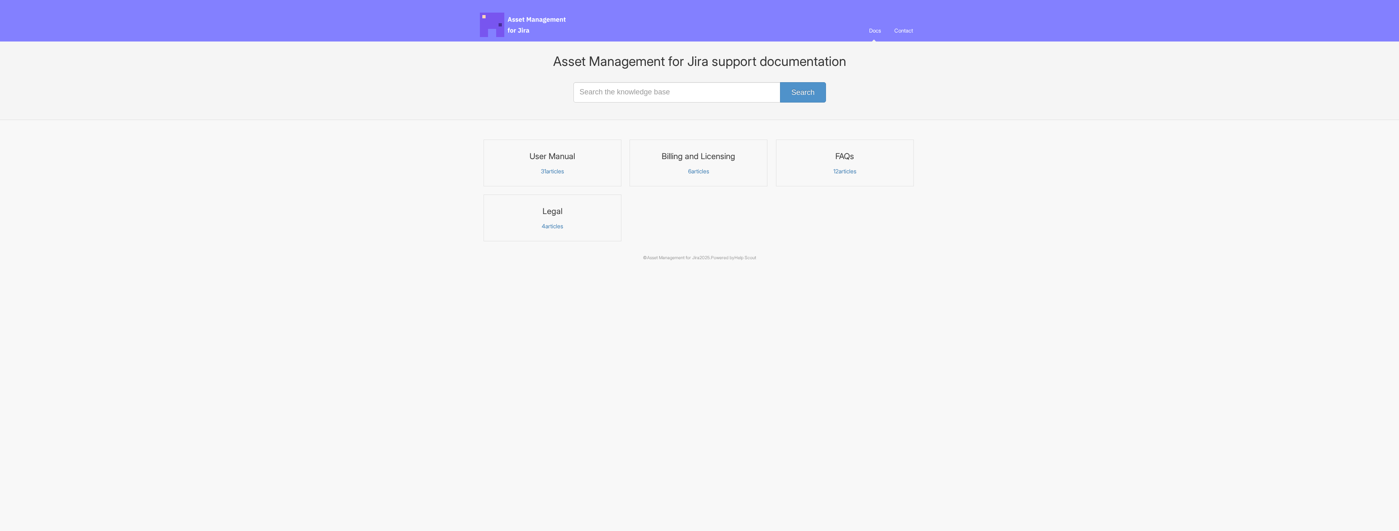 The image size is (1399, 531). Describe the element at coordinates (875, 30) in the screenshot. I see `a: Docs` at that location.